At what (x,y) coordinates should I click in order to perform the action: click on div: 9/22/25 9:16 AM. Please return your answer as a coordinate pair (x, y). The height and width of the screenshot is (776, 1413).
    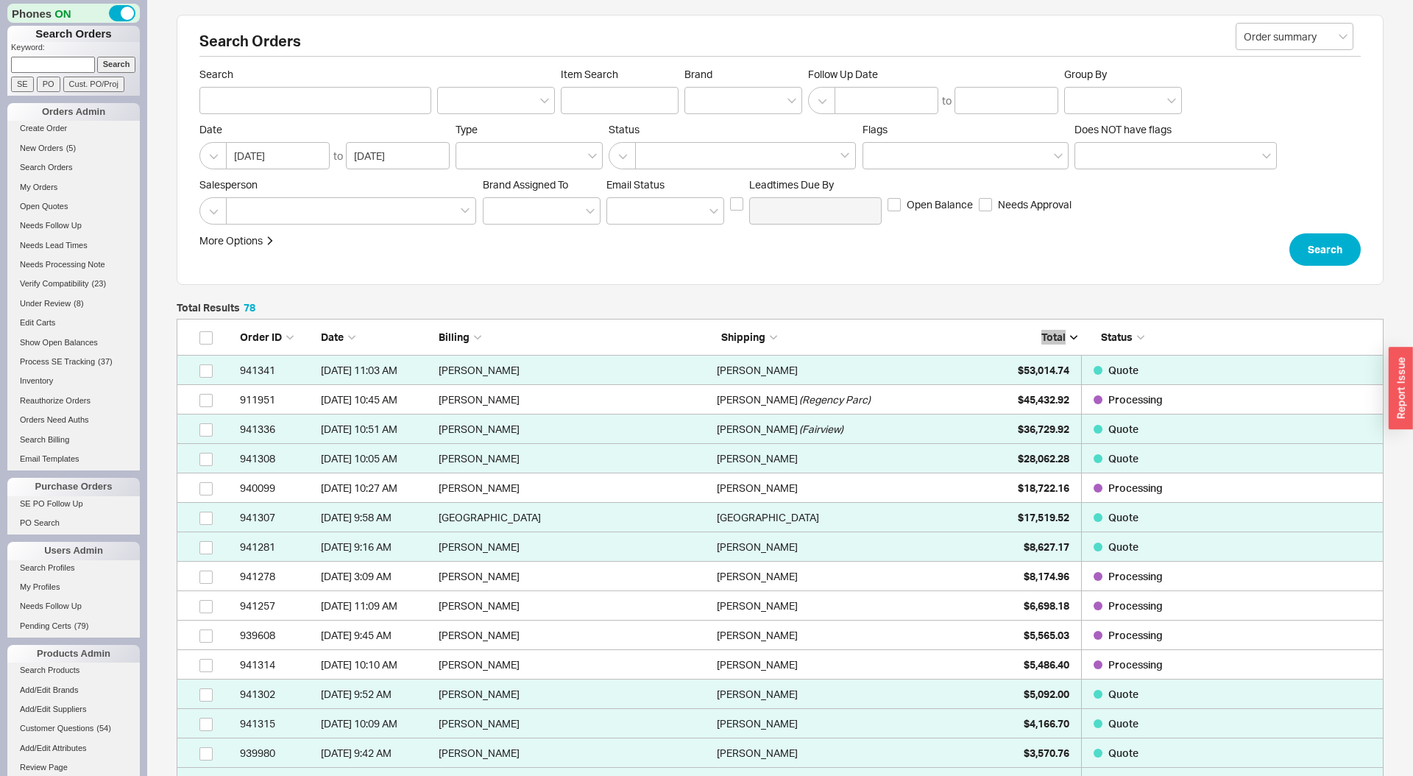
    Looking at the image, I should click on (376, 547).